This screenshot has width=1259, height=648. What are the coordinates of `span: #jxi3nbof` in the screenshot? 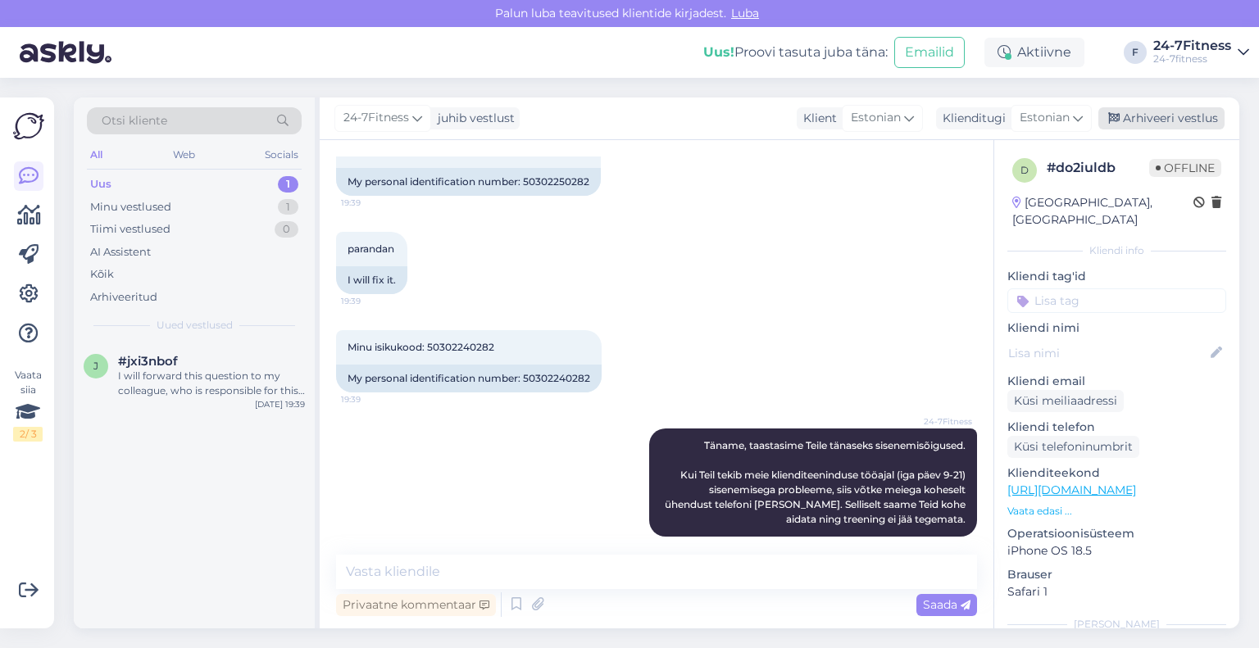 It's located at (147, 361).